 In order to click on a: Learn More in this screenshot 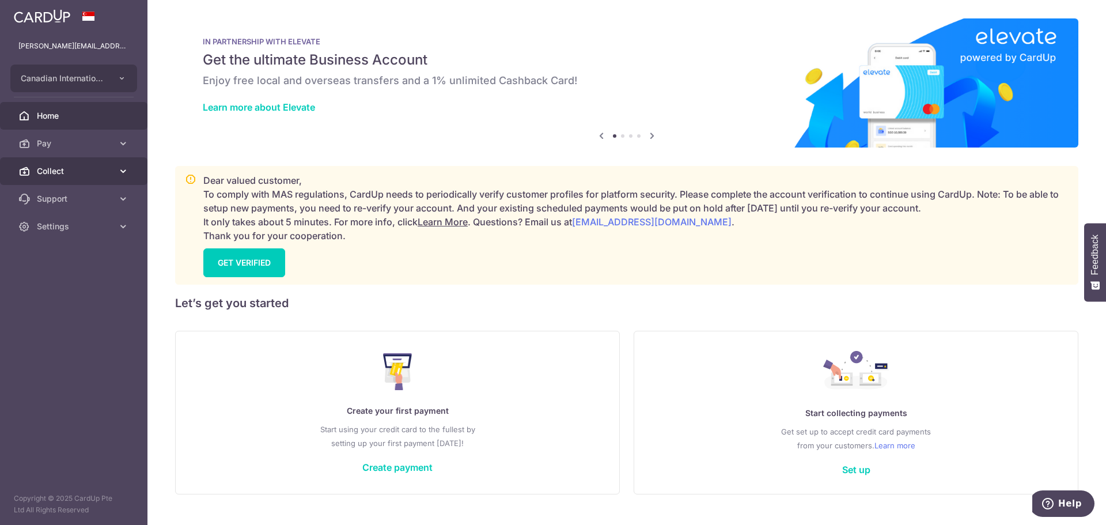, I will do `click(442, 222)`.